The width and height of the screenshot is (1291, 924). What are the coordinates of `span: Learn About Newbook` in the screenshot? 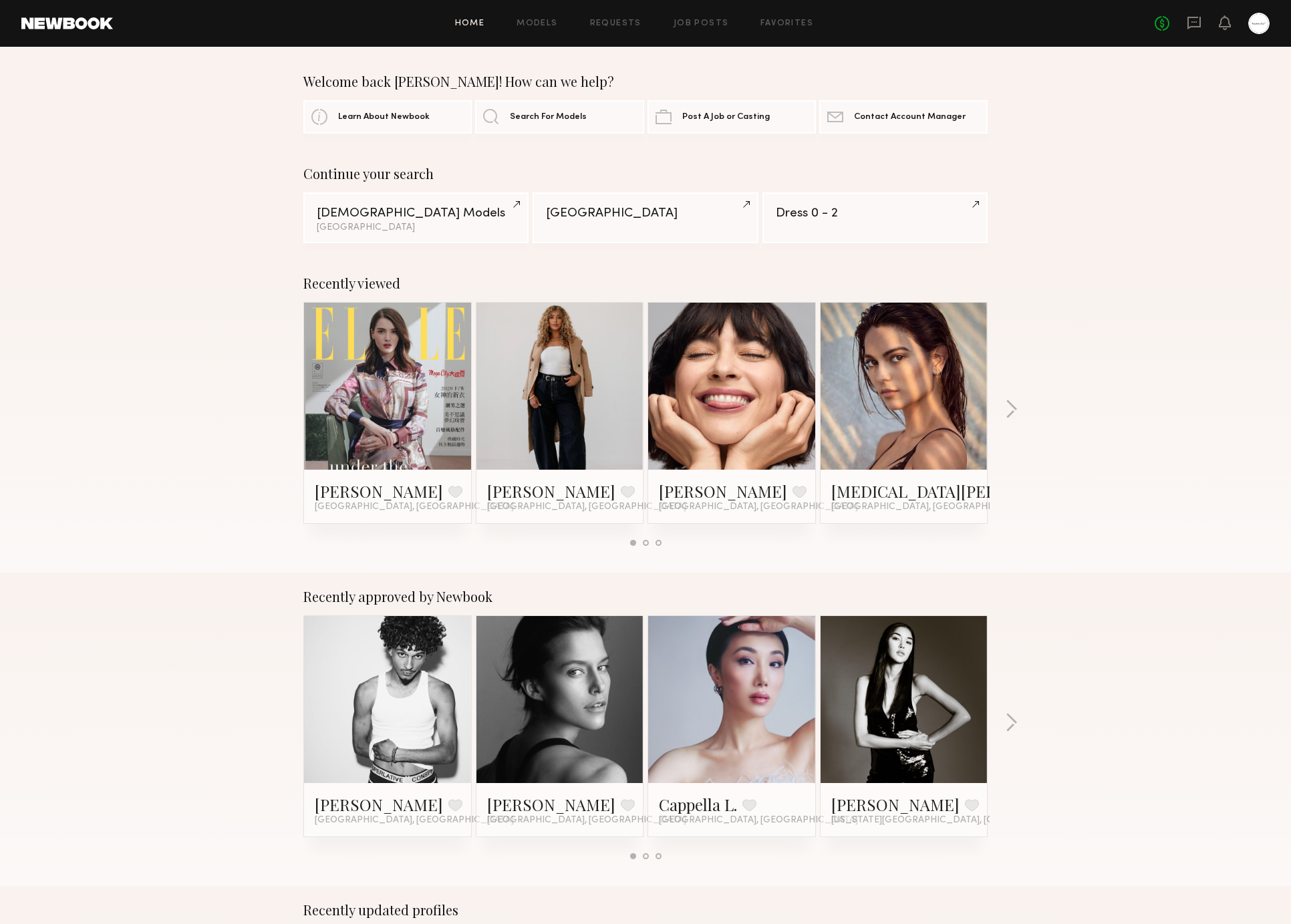 It's located at (383, 117).